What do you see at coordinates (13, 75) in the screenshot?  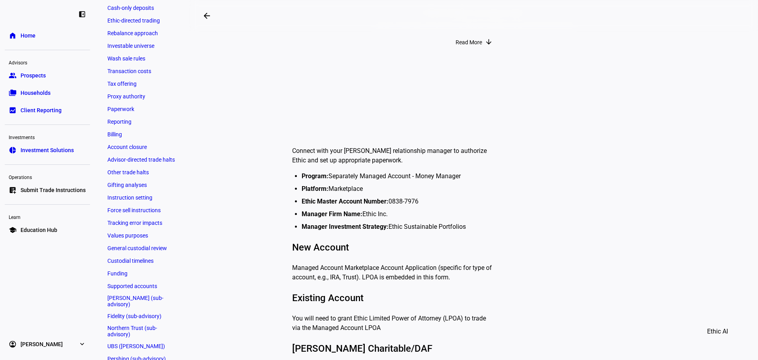 I see `eth-mat-symbol: group` at bounding box center [13, 75].